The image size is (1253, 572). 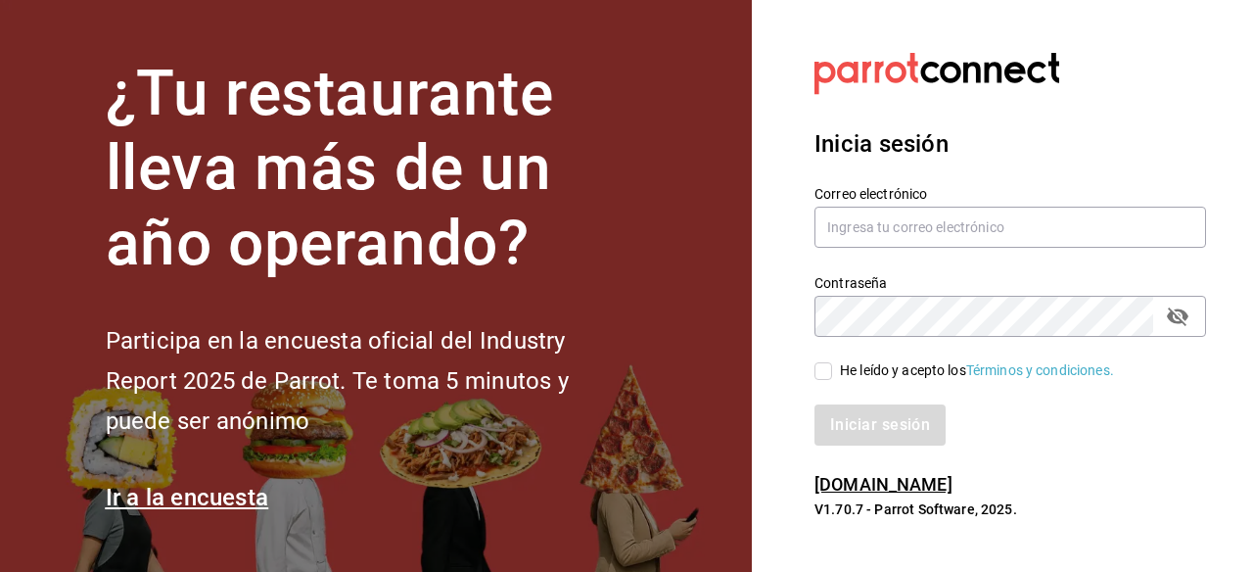 I want to click on div: He leído y acepto los, so click(x=977, y=370).